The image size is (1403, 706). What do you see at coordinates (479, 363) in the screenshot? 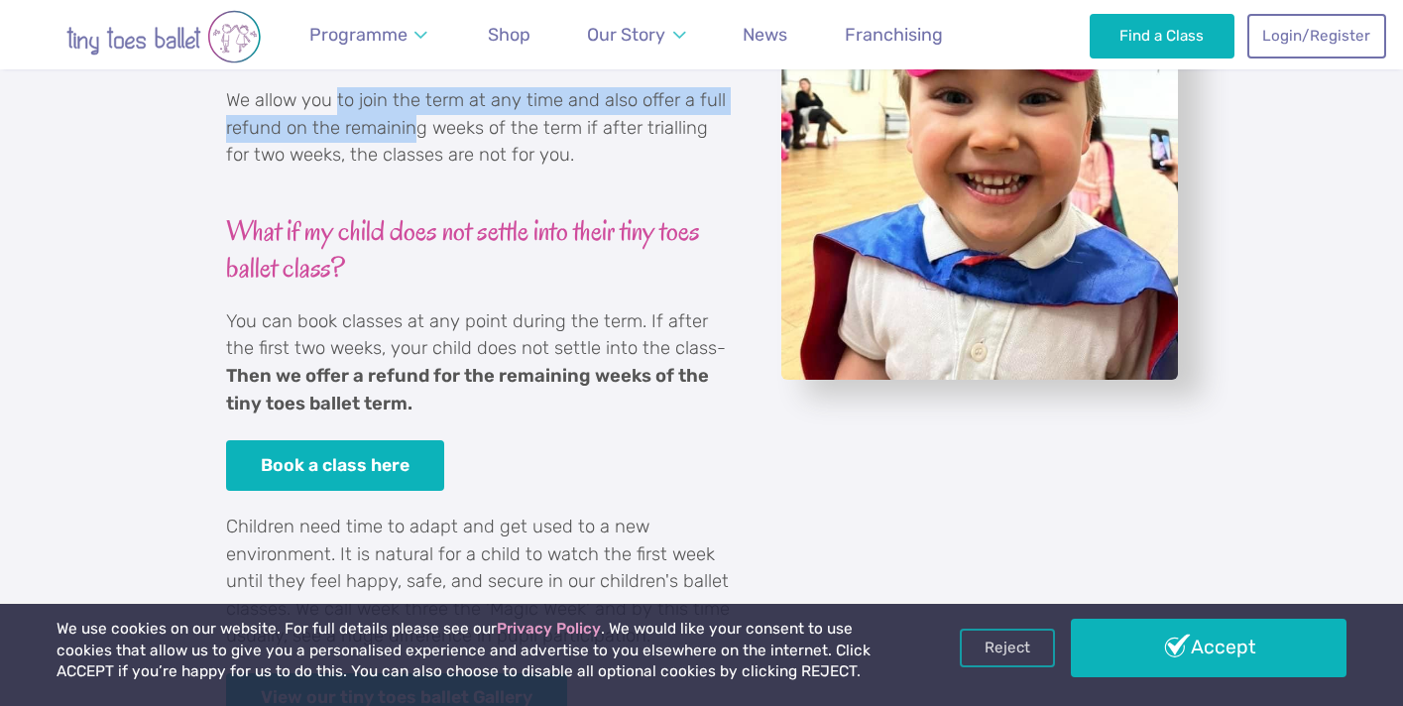
I see `p: You can book classes at any point during the term. If after the first two weeks, your child does ...` at bounding box center [479, 363].